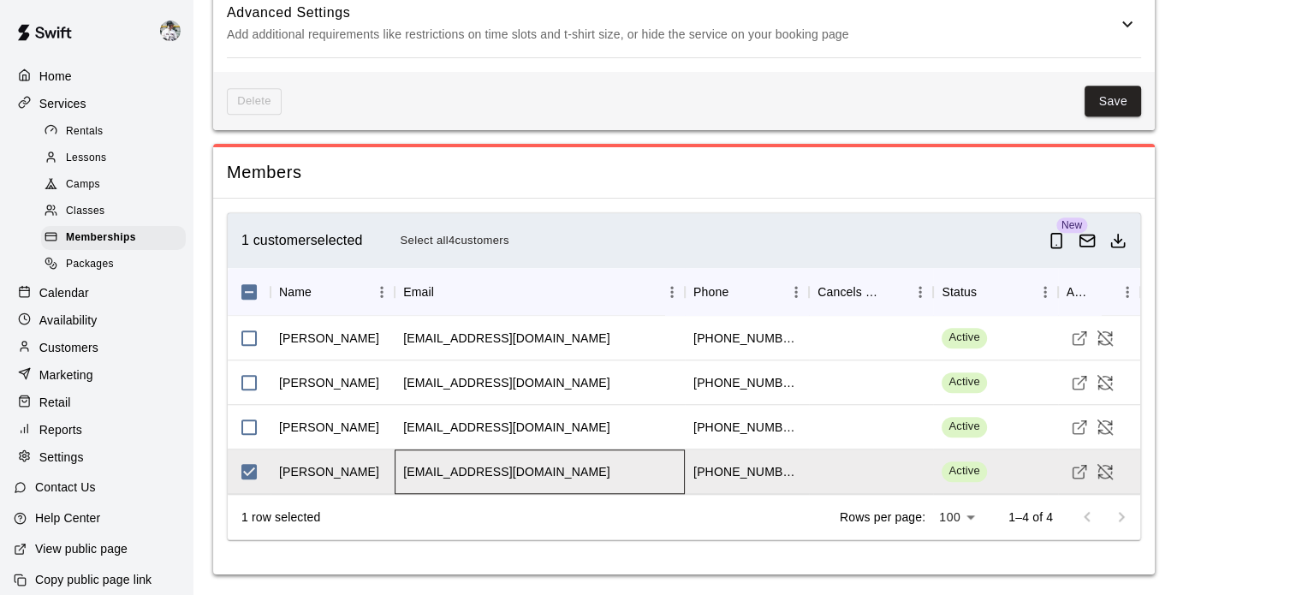  Describe the element at coordinates (85, 132) in the screenshot. I see `span: Rentals` at that location.